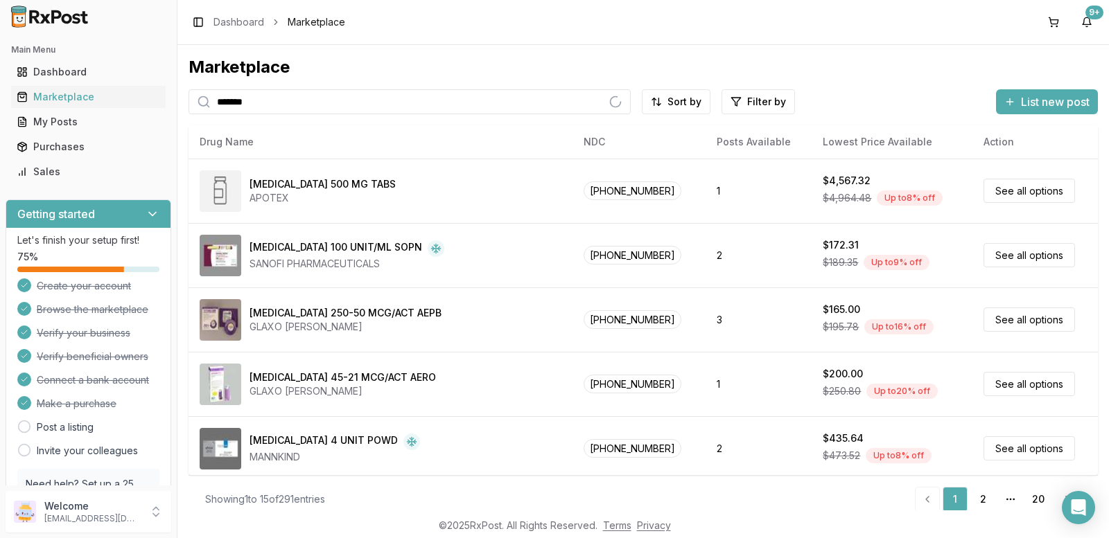 The width and height of the screenshot is (1109, 538). I want to click on button: Purchases, so click(88, 147).